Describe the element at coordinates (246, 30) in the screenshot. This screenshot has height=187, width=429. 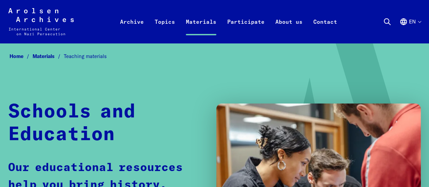
I see `a: Participate` at that location.